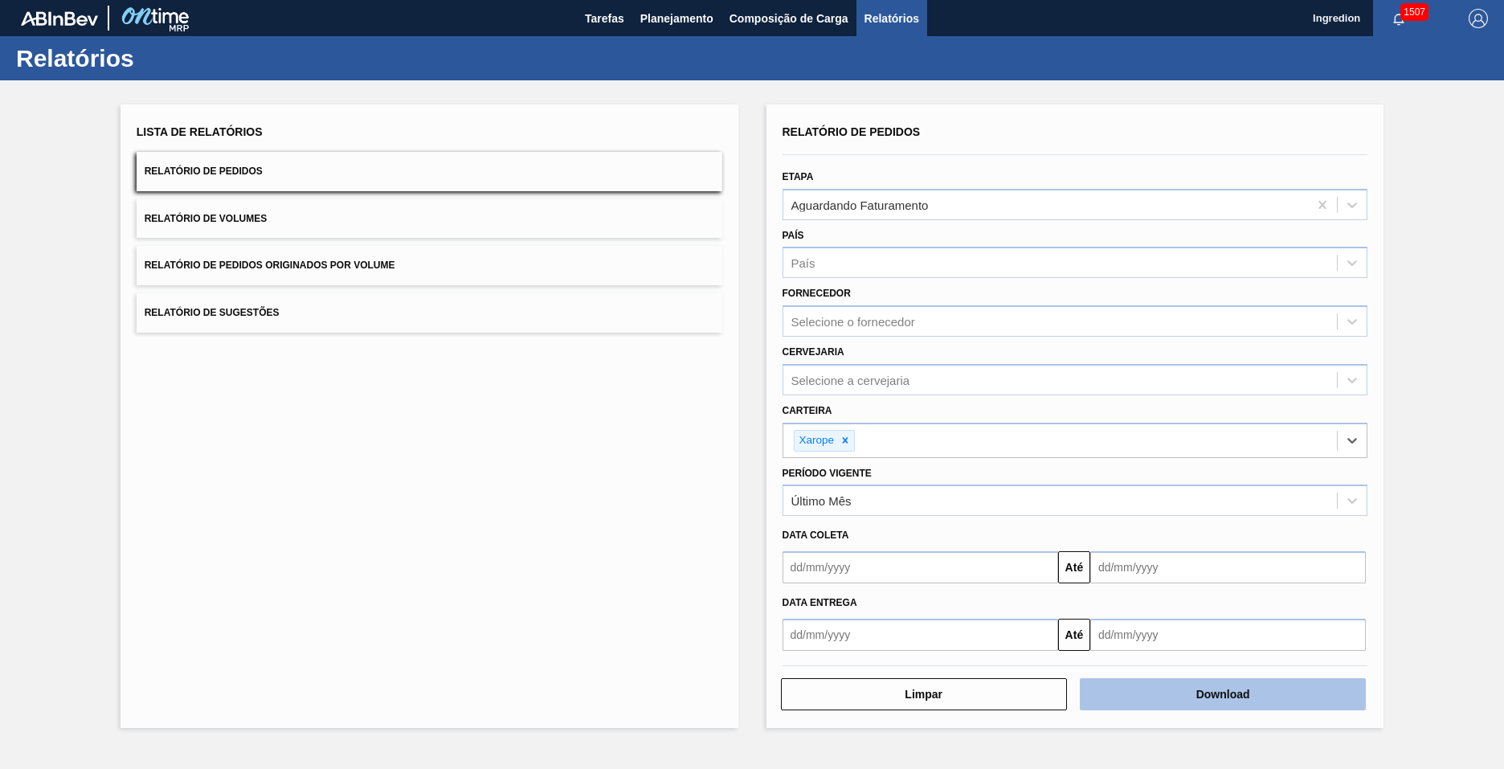 This screenshot has height=769, width=1504. Describe the element at coordinates (851, 379) in the screenshot. I see `div: Selecione a cervejaria` at that location.